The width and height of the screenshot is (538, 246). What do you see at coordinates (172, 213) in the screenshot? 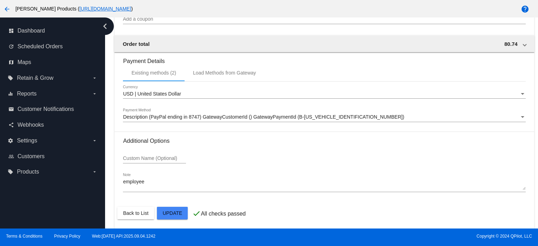
I see `button: Update` at bounding box center [172, 213].